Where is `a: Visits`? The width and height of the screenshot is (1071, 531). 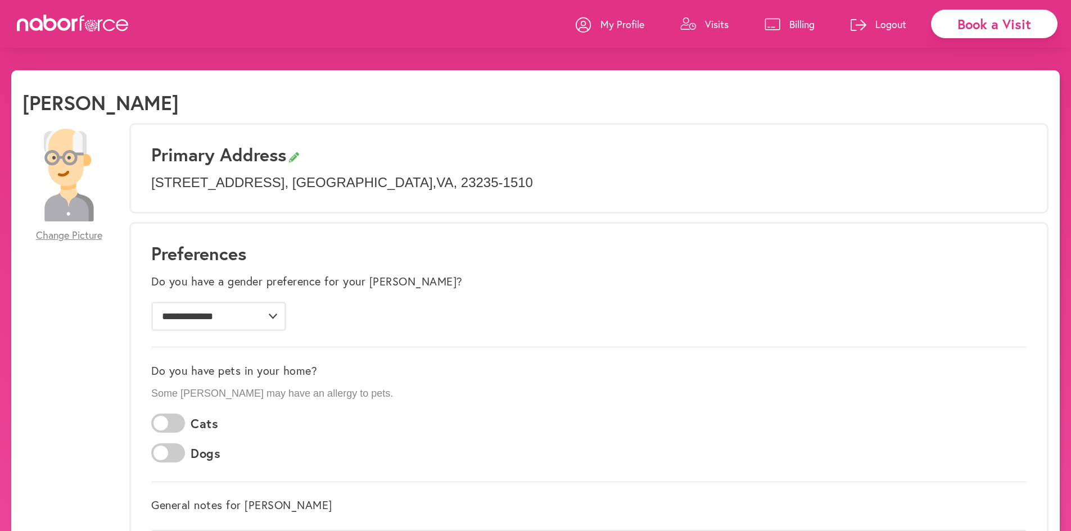
a: Visits is located at coordinates (704, 24).